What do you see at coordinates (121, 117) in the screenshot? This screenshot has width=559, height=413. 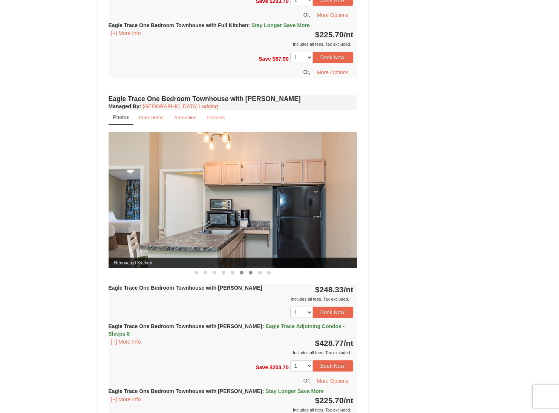 I see `small: Photos` at bounding box center [121, 117].